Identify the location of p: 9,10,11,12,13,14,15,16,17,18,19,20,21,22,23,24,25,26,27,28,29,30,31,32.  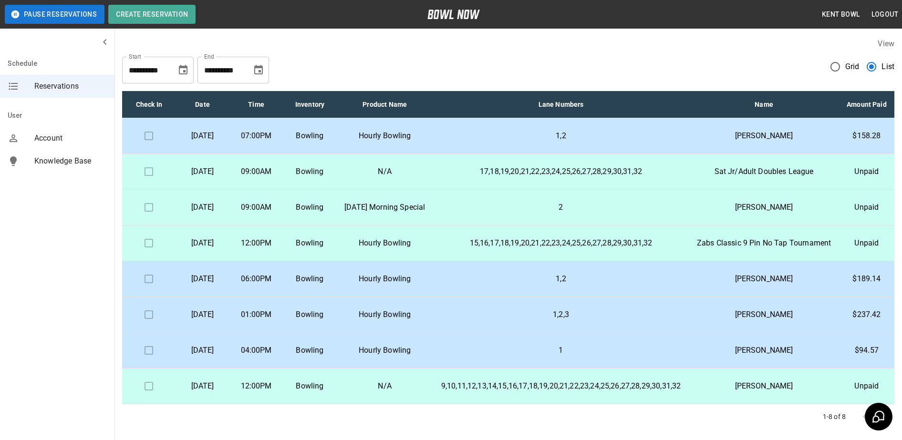
(561, 386).